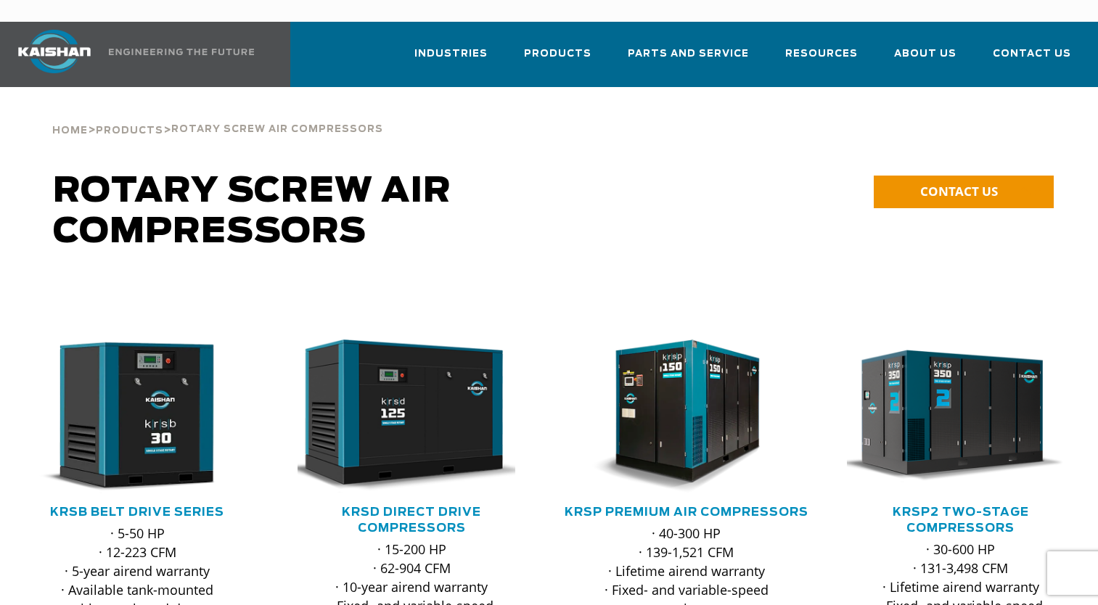 Image resolution: width=1098 pixels, height=605 pixels. What do you see at coordinates (126, 416) in the screenshot?
I see `img: krsb30` at bounding box center [126, 416].